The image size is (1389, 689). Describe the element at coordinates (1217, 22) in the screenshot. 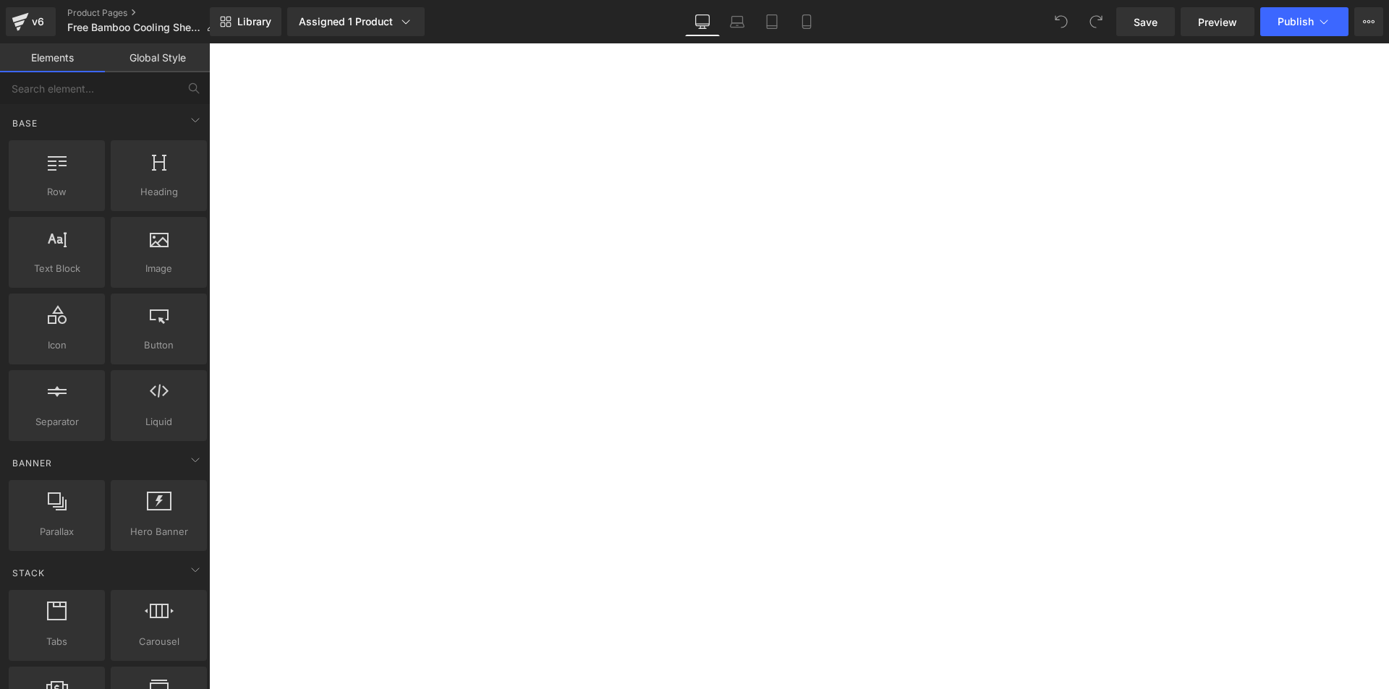

I see `a: Preview` at that location.